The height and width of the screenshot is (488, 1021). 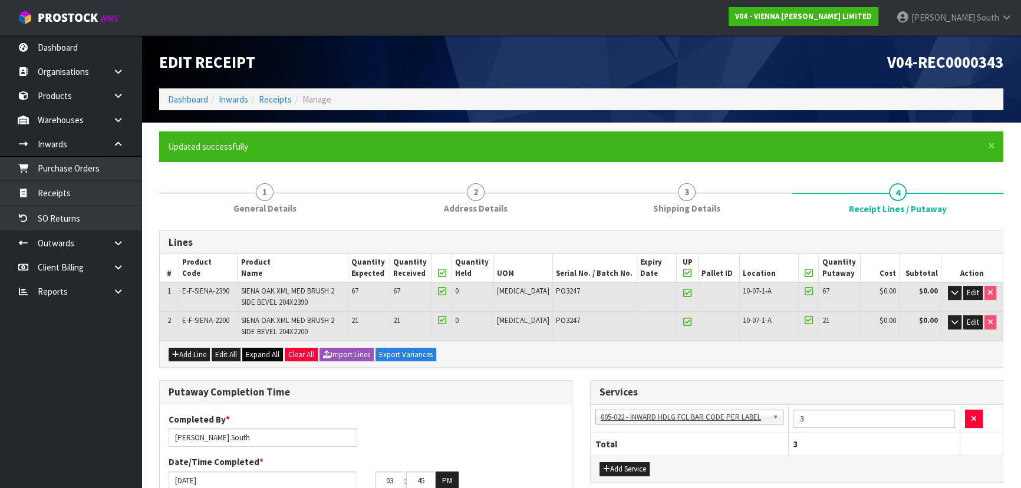 What do you see at coordinates (109, 18) in the screenshot?
I see `small: WMS` at bounding box center [109, 18].